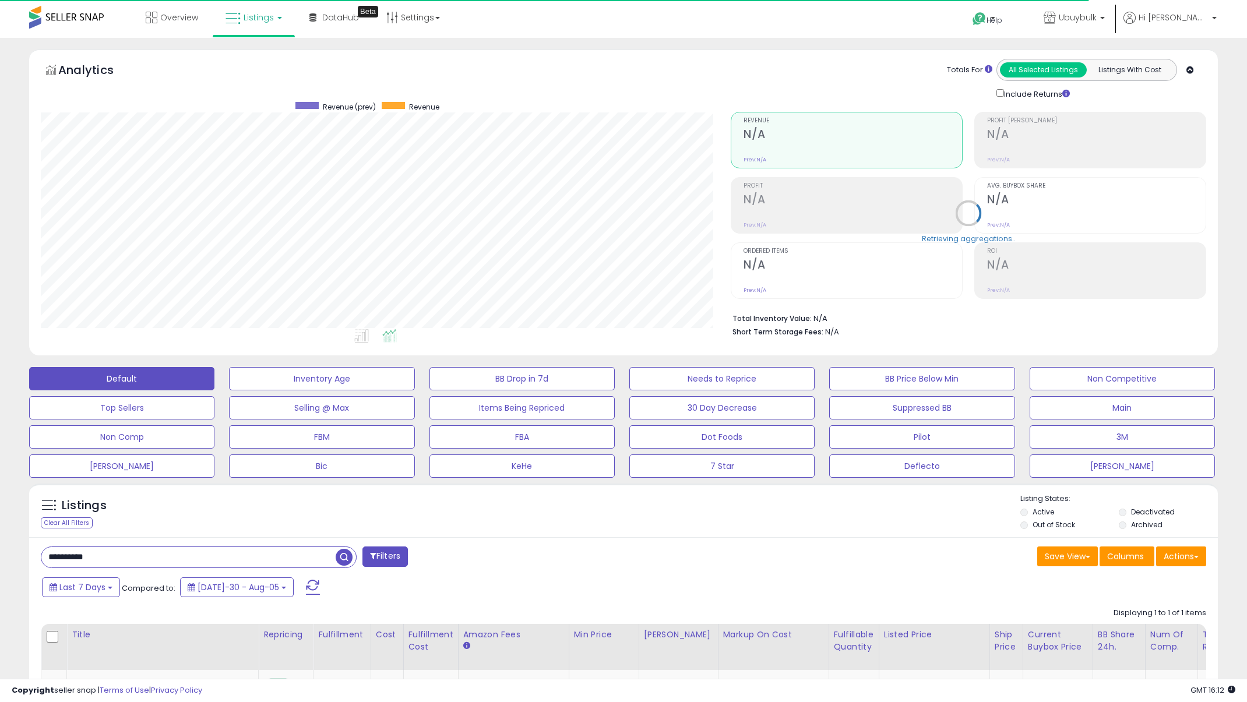  Describe the element at coordinates (1043, 70) in the screenshot. I see `button: All Selected Listings` at that location.